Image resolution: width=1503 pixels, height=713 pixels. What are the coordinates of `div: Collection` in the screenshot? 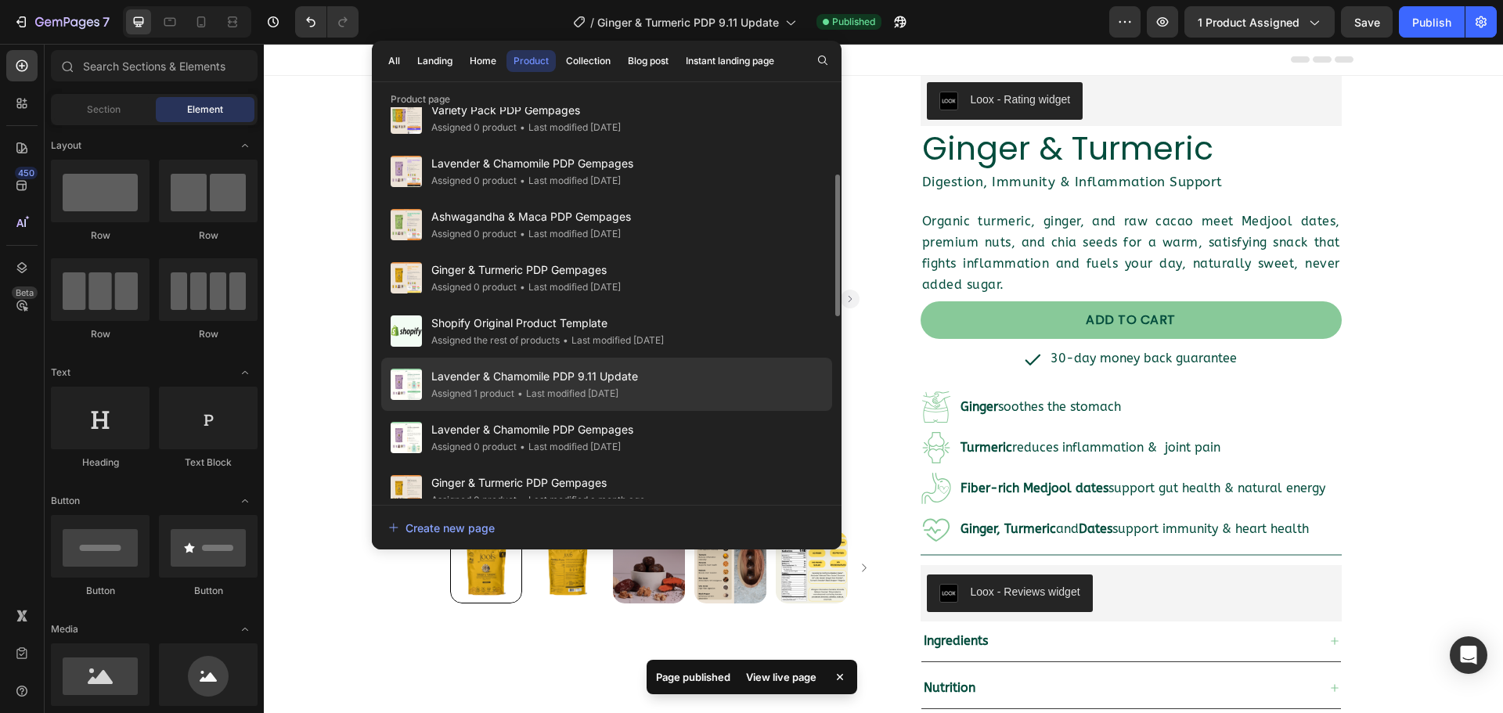 It's located at (588, 61).